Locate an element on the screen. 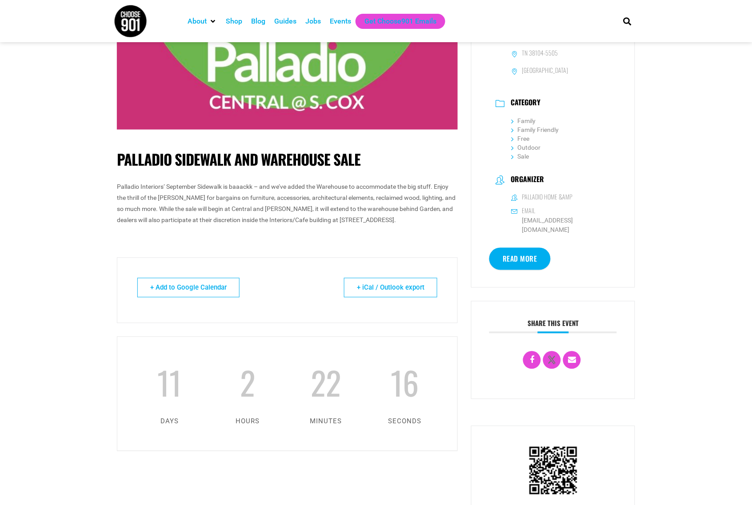 This screenshot has width=752, height=505. a: X Social Network is located at coordinates (552, 360).